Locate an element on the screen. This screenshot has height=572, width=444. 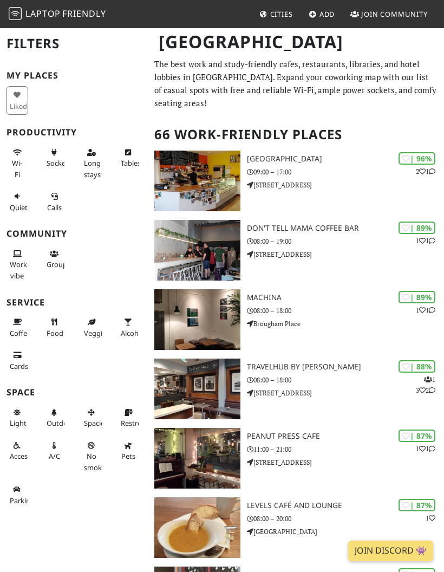
a: Add is located at coordinates (322, 14).